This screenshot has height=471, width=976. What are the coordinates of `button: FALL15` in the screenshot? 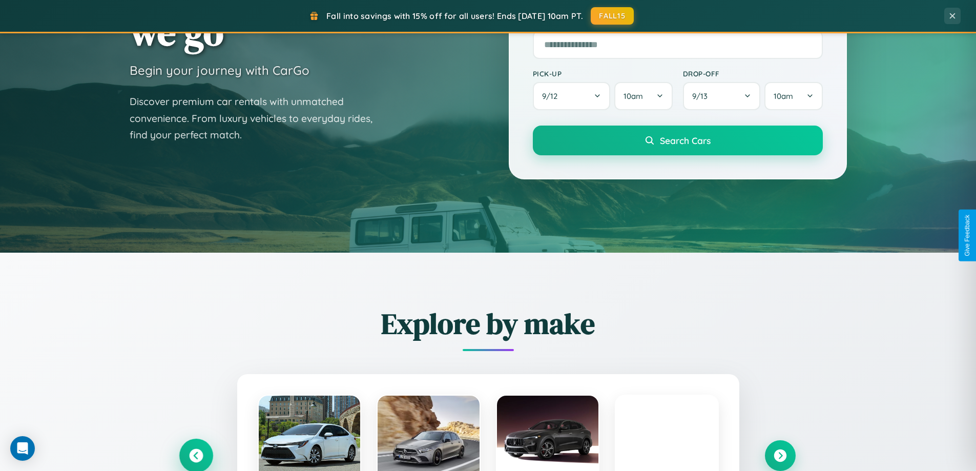 It's located at (612, 16).